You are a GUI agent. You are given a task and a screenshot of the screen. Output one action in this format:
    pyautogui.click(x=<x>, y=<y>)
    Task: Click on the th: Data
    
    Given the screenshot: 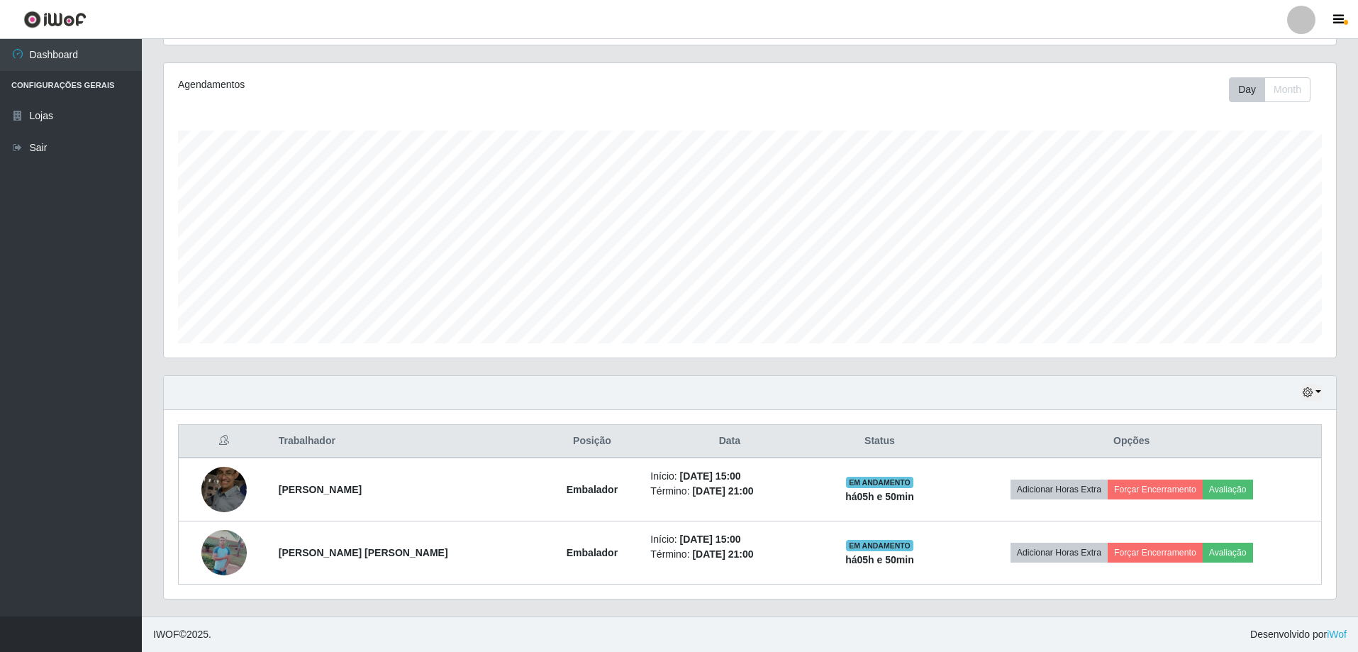 What is the action you would take?
    pyautogui.click(x=729, y=441)
    